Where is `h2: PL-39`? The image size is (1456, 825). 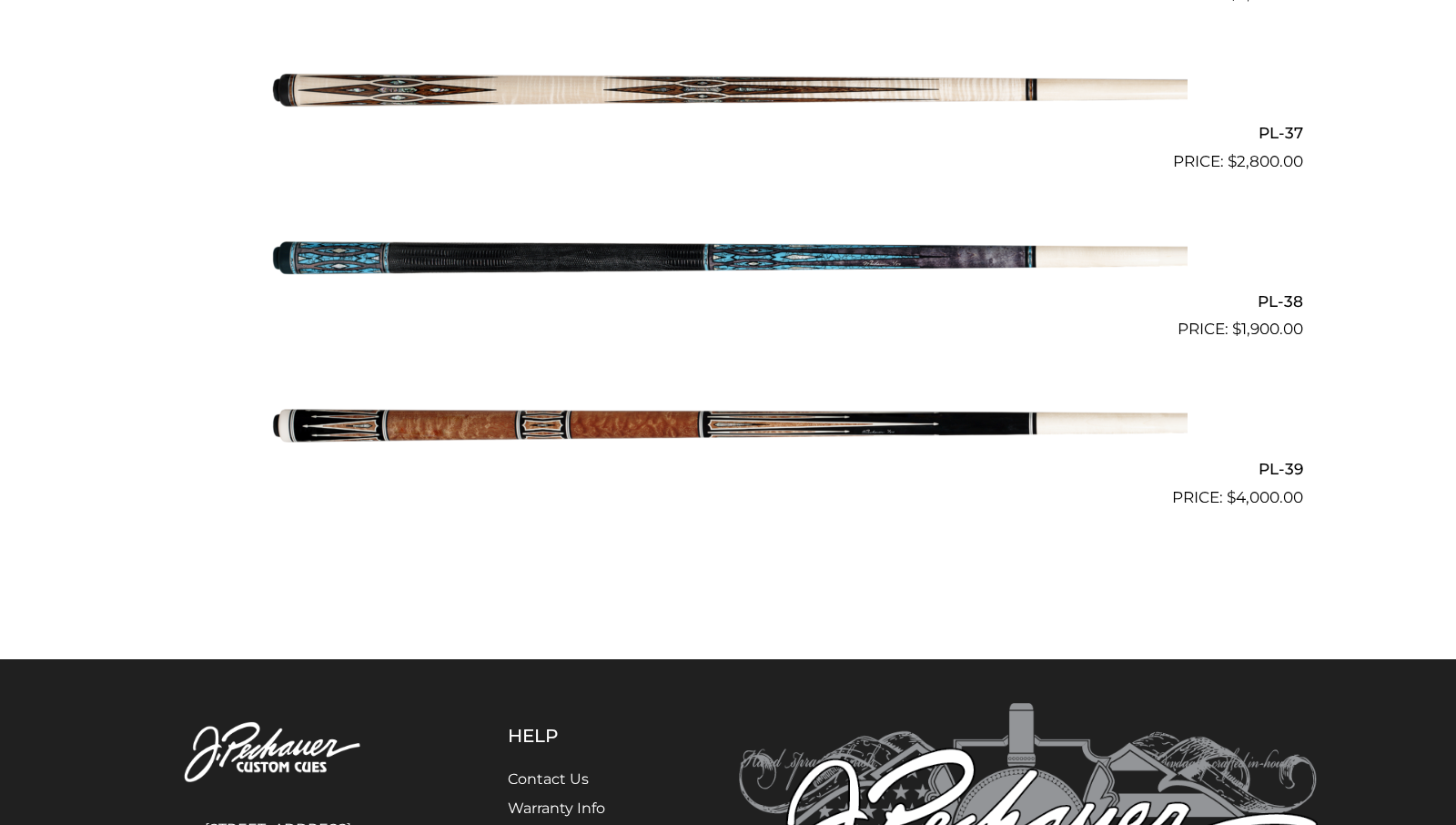 h2: PL-39 is located at coordinates (728, 468).